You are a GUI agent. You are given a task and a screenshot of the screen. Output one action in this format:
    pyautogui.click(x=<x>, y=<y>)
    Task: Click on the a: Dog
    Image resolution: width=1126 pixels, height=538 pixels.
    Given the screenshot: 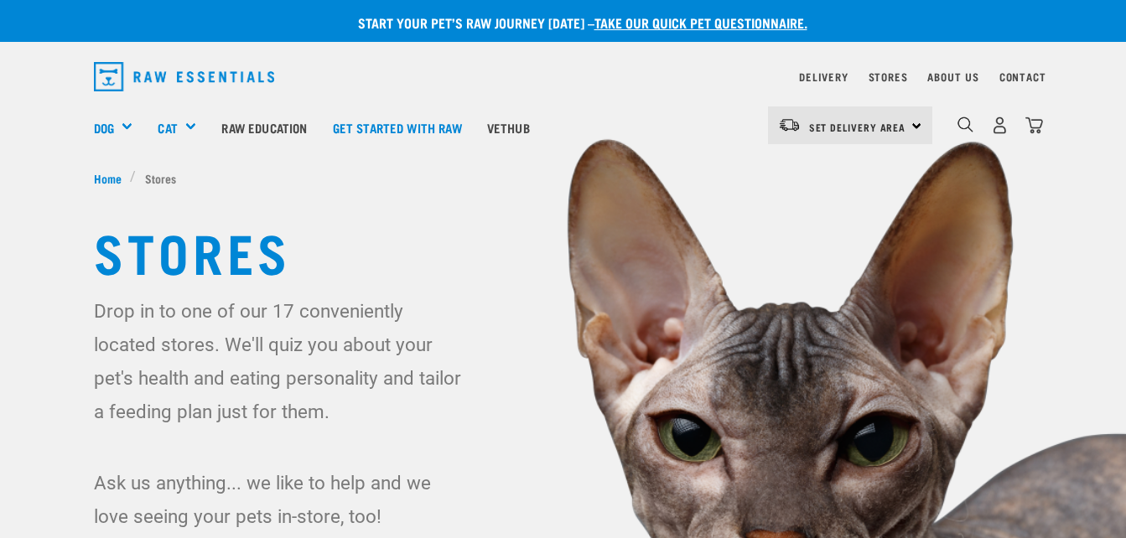 What is the action you would take?
    pyautogui.click(x=104, y=127)
    